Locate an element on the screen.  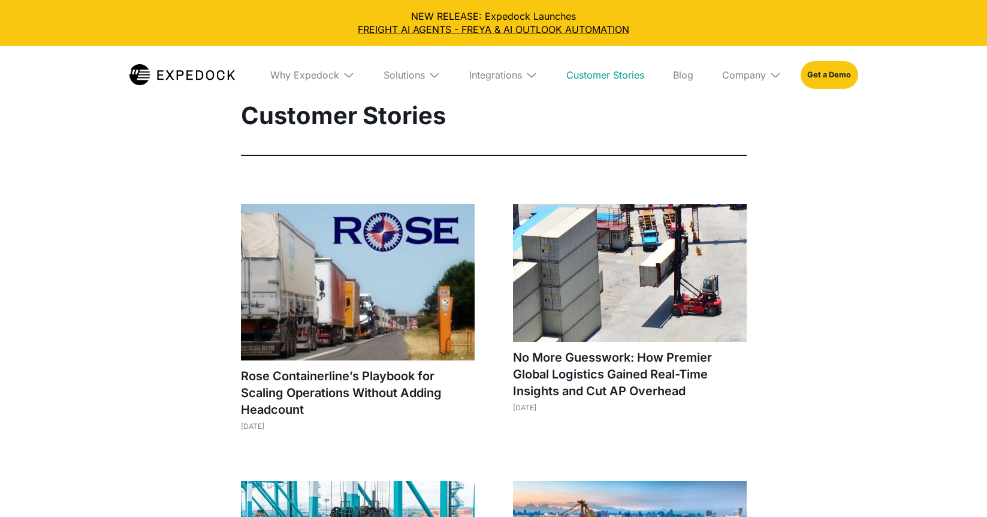
a: Get a Demo is located at coordinates (829, 75).